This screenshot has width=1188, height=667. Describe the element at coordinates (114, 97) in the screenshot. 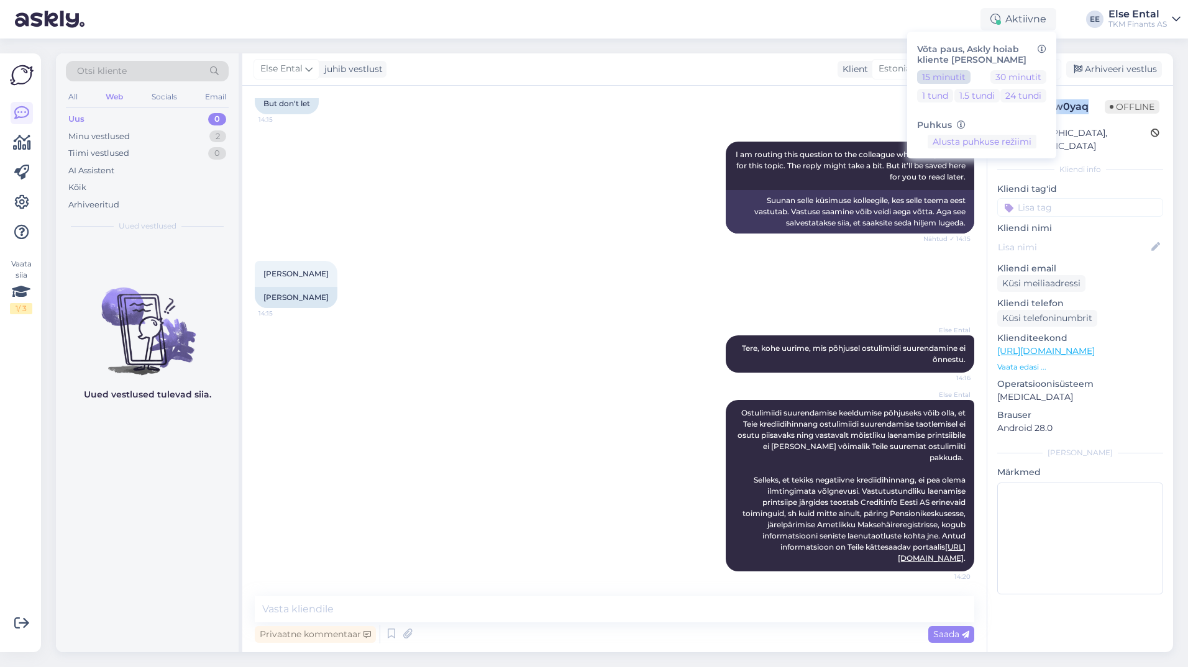

I see `div: Web` at that location.